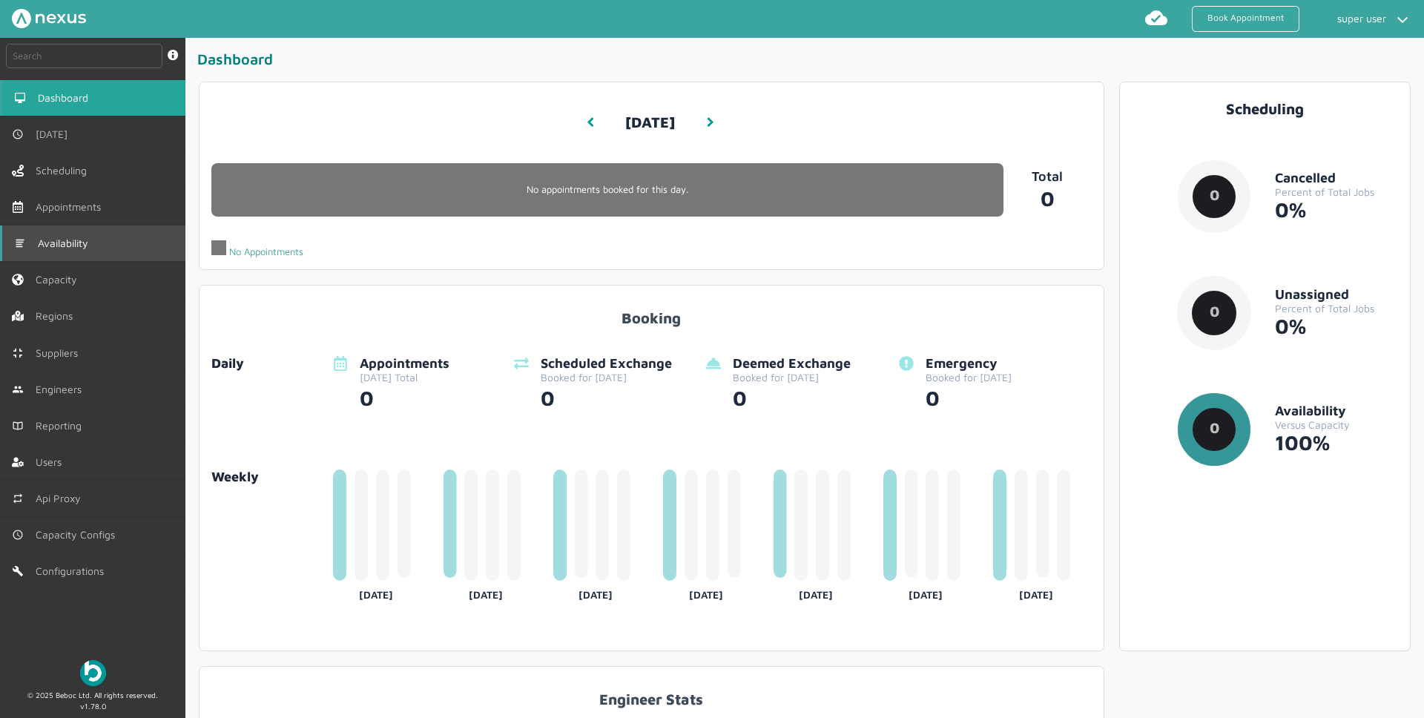  Describe the element at coordinates (651, 311) in the screenshot. I see `div: Booking` at that location.